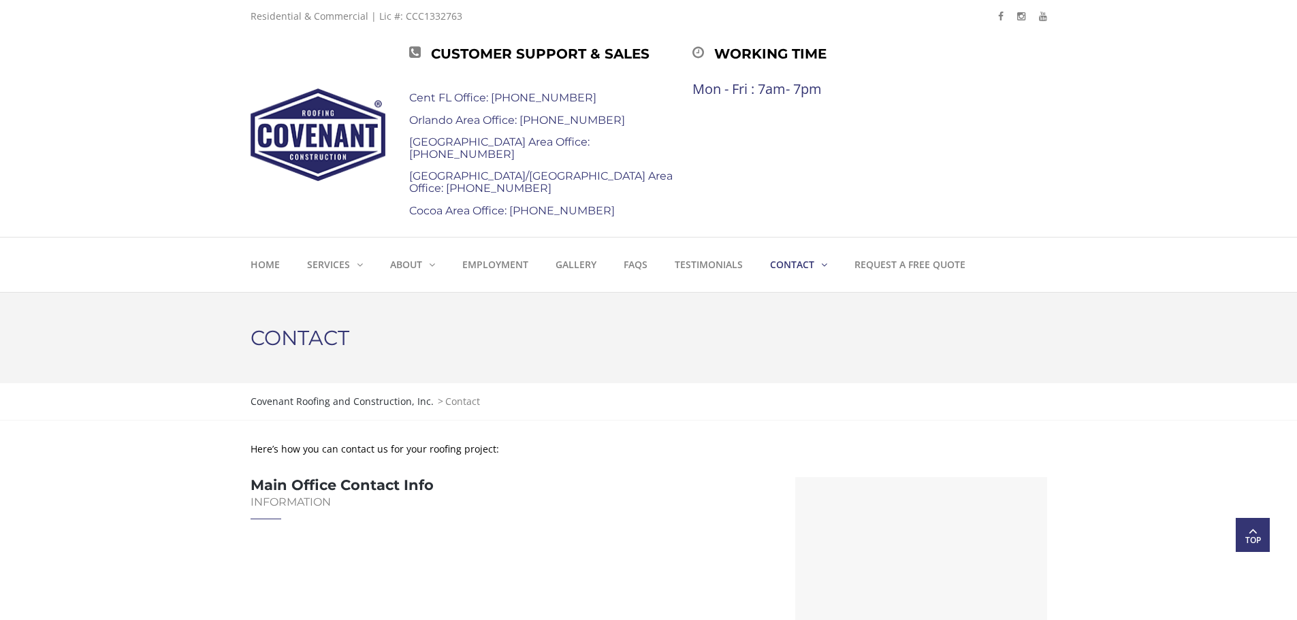 This screenshot has height=620, width=1297. I want to click on a: About, so click(413, 265).